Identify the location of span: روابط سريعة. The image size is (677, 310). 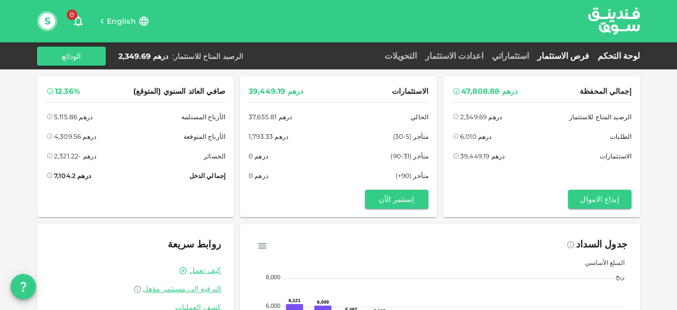
(194, 244).